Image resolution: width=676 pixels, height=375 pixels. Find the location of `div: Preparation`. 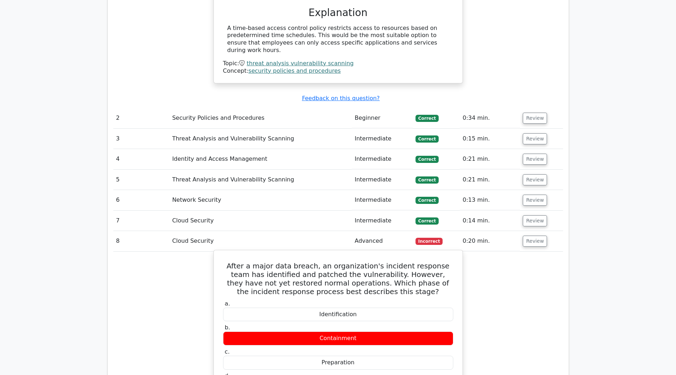

div: Preparation is located at coordinates (338, 362).